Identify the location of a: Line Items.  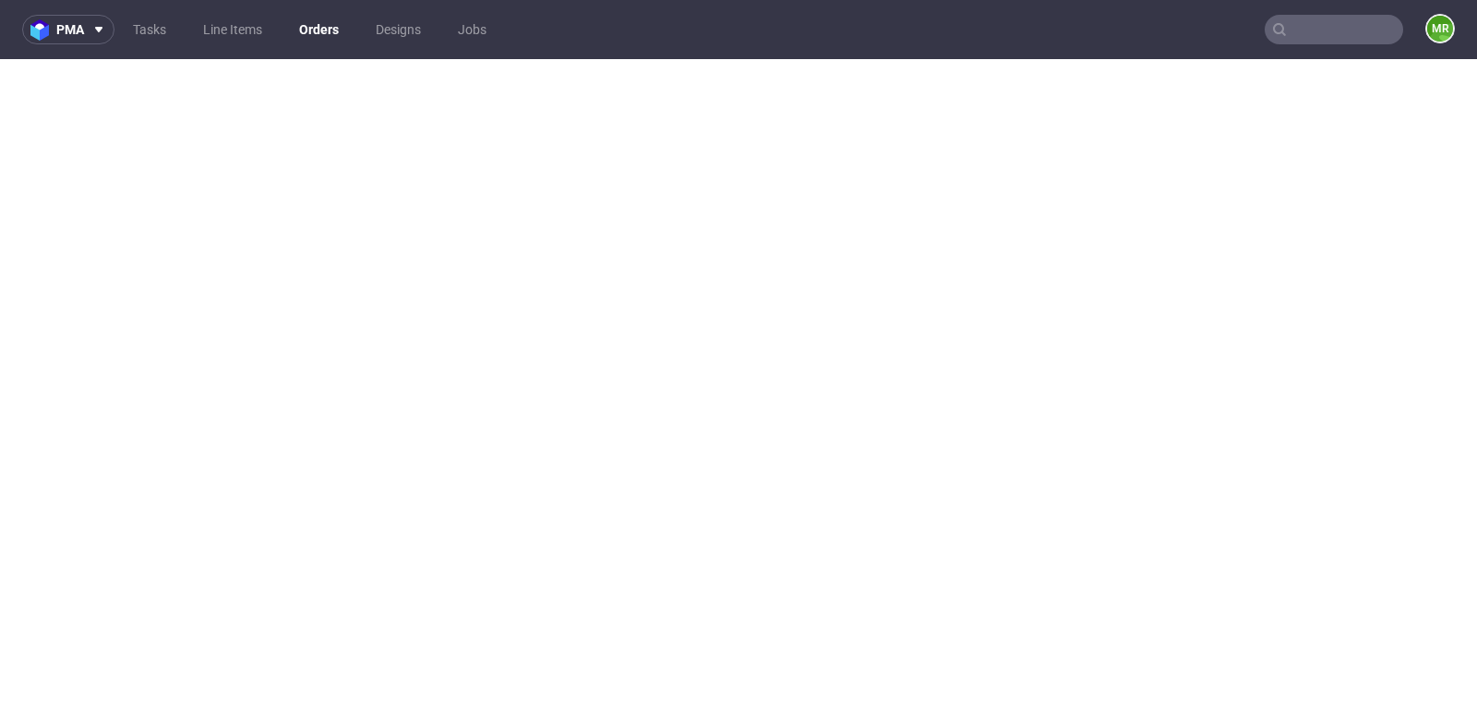
(233, 30).